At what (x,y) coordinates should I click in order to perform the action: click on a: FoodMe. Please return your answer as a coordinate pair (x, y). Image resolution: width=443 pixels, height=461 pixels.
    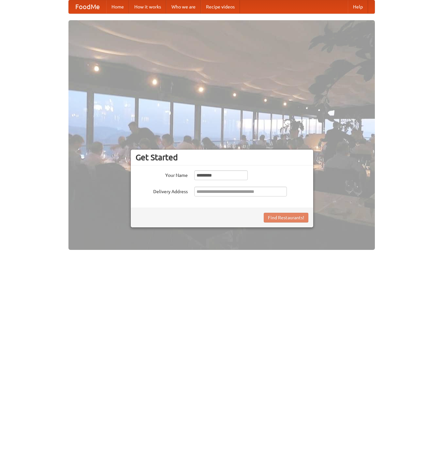
    Looking at the image, I should click on (87, 7).